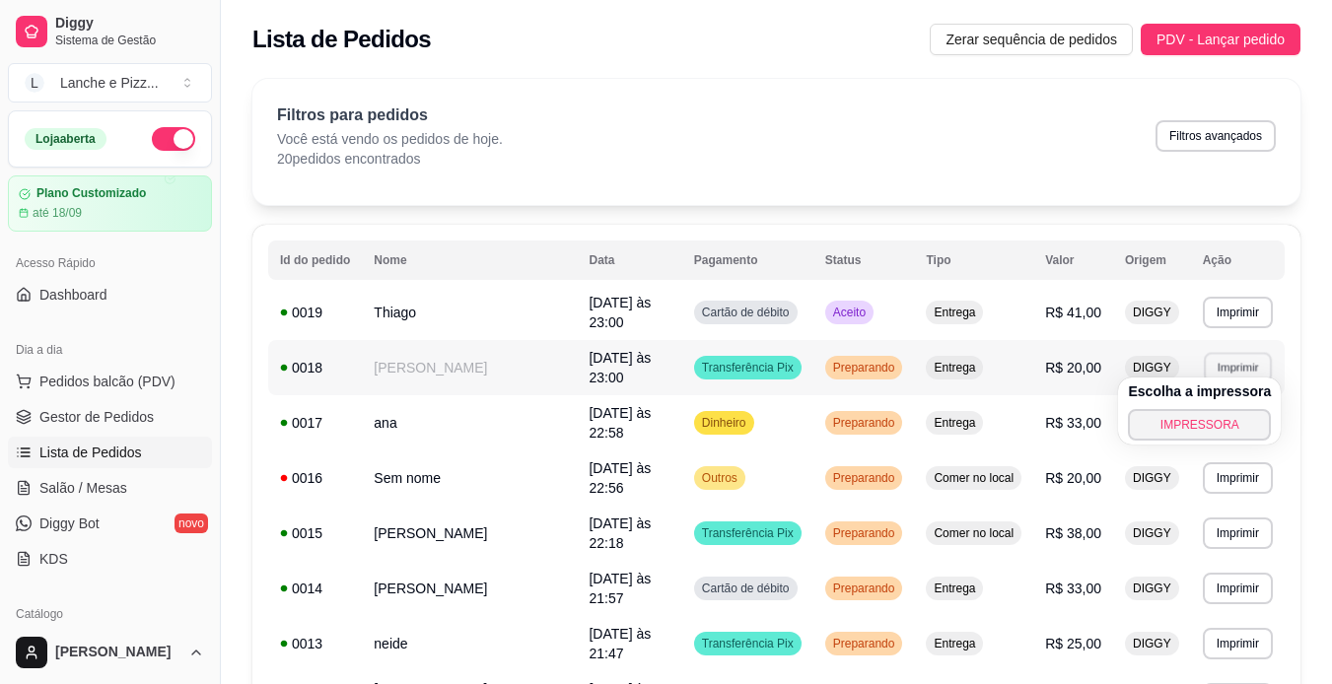  I want to click on div: 0017, so click(315, 423).